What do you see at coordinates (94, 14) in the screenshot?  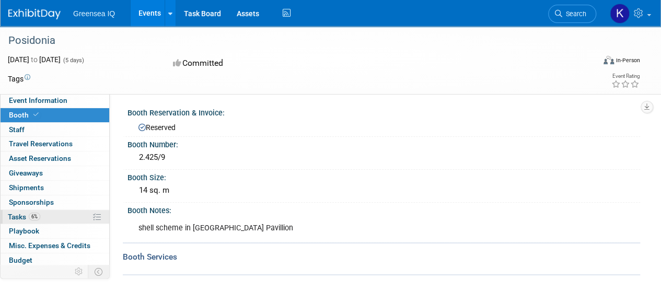 I see `span: Greensea IQ` at bounding box center [94, 14].